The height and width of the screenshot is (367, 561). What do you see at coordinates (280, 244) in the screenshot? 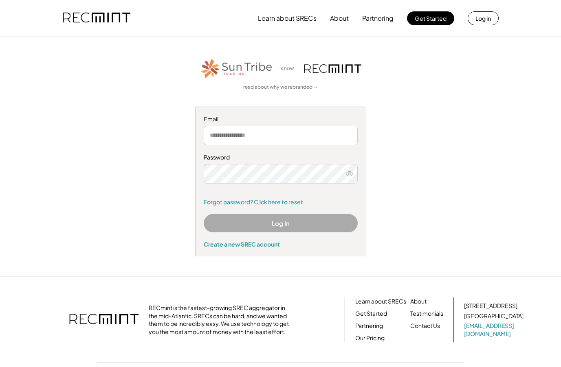
I see `div: Create a new SREC account` at bounding box center [280, 244].